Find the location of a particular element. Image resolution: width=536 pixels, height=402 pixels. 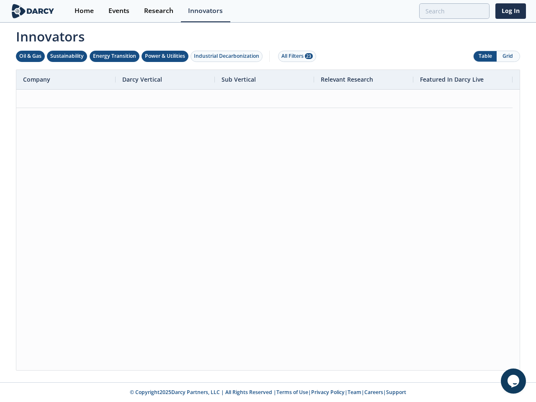

span: Featured In Darcy Live is located at coordinates (452, 79).